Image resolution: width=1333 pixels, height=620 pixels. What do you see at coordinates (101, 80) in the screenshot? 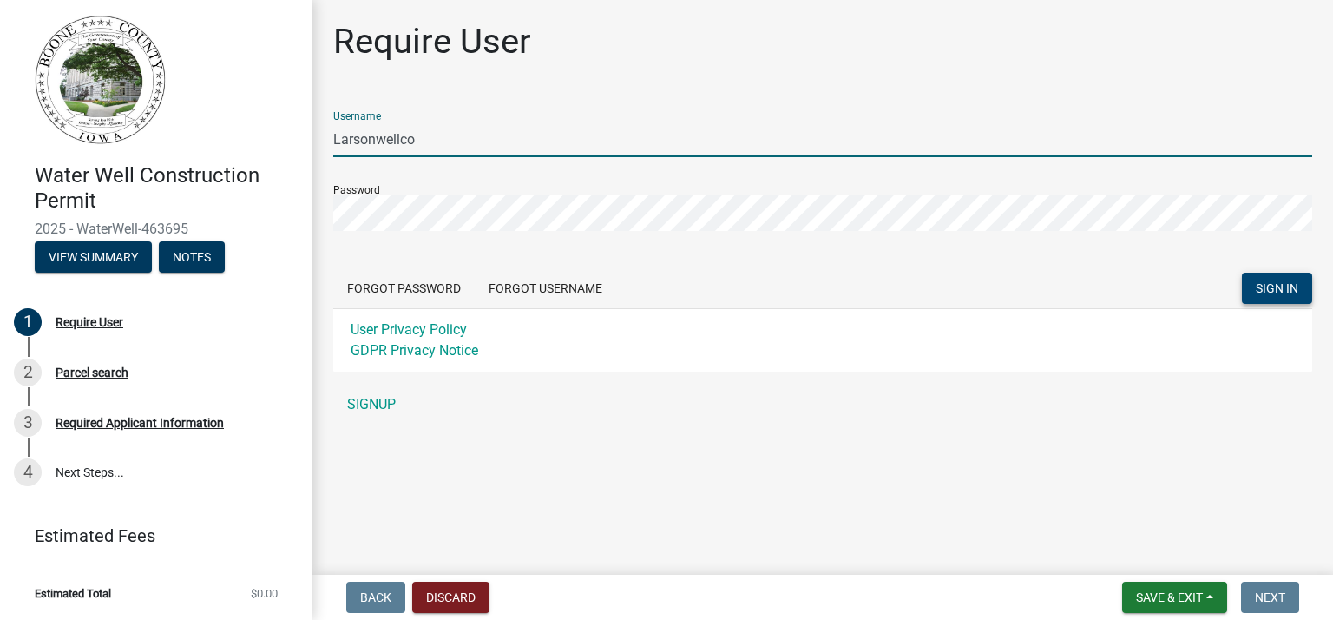
I see `img: Boone County, Iowa` at bounding box center [101, 80].